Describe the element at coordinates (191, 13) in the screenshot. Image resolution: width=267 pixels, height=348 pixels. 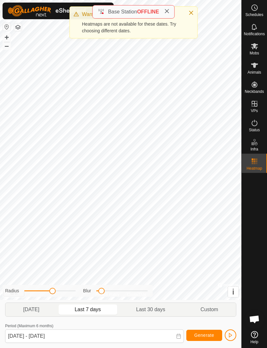
I see `button: Close` at that location.